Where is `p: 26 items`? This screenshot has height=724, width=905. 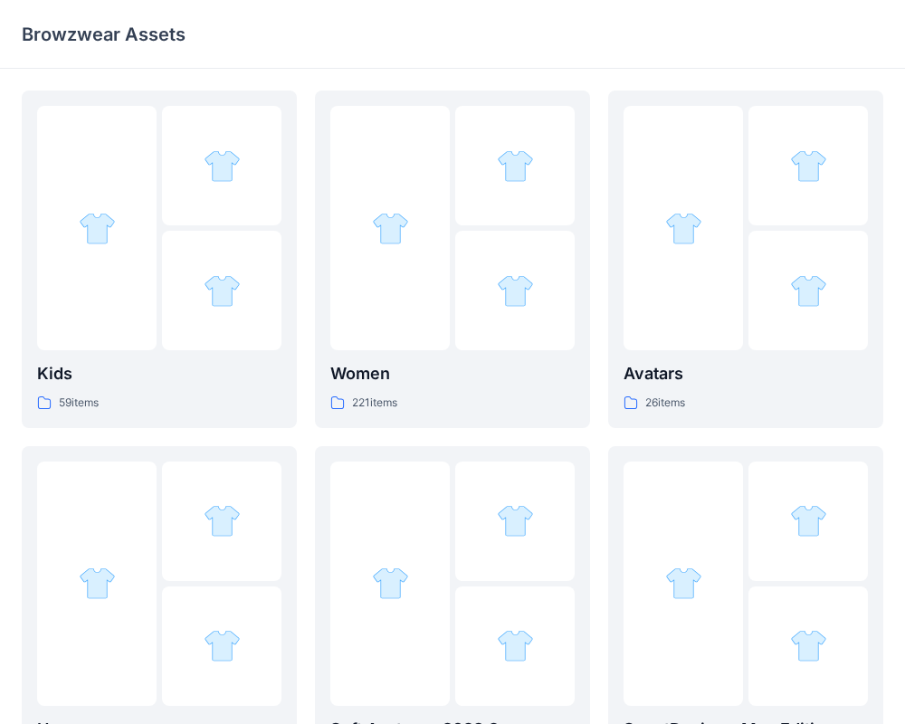
p: 26 items is located at coordinates (666, 403).